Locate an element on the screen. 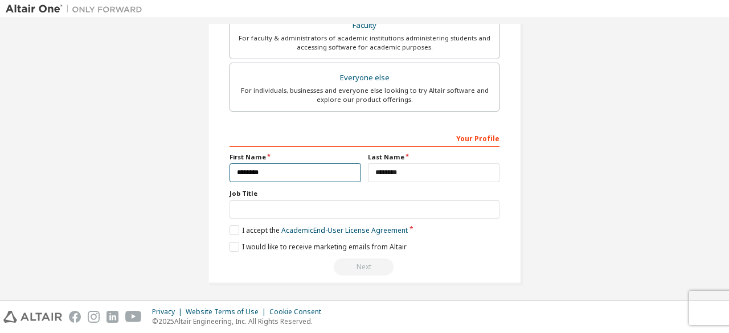  label: First Name is located at coordinates (295, 157).